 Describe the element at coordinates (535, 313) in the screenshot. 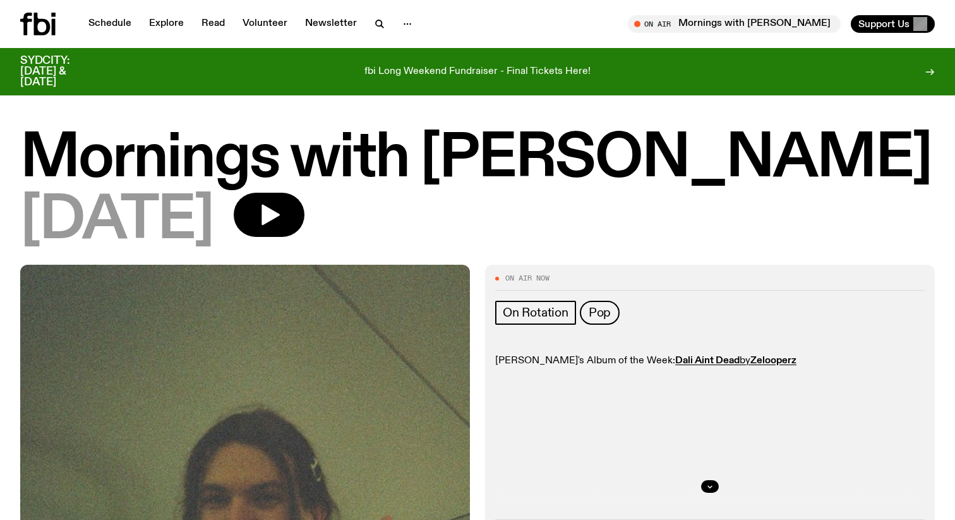

I see `a: On Rotation` at that location.